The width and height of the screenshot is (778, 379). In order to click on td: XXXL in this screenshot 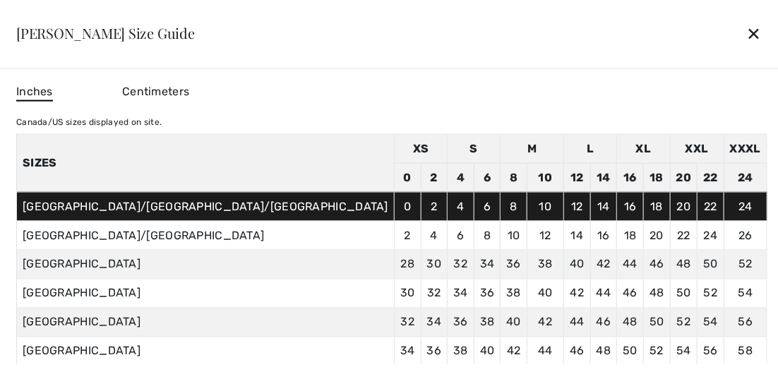, I will do `click(745, 148)`.